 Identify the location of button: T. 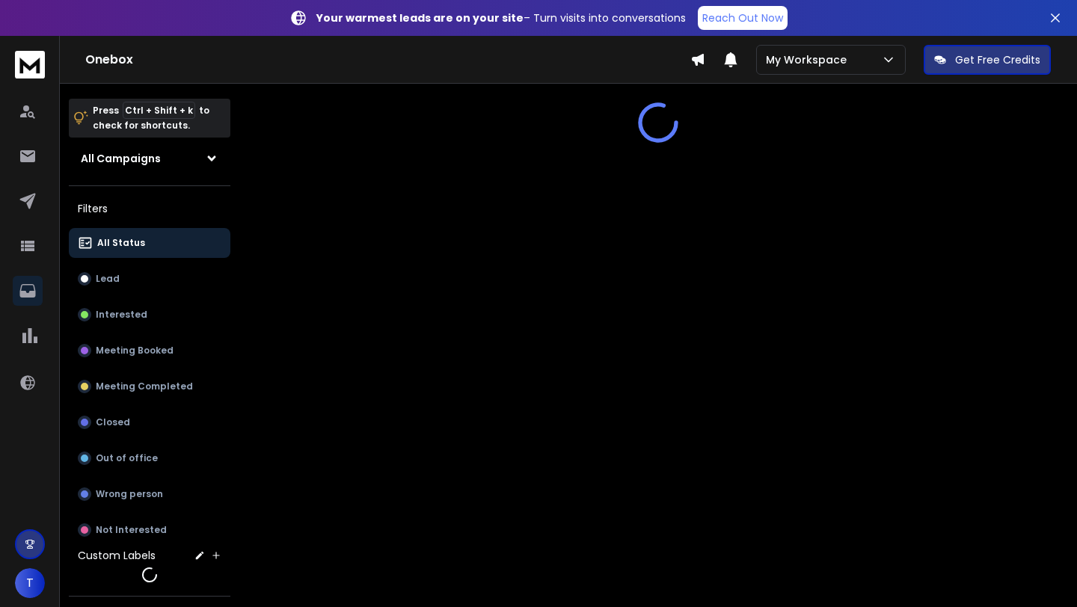
(30, 583).